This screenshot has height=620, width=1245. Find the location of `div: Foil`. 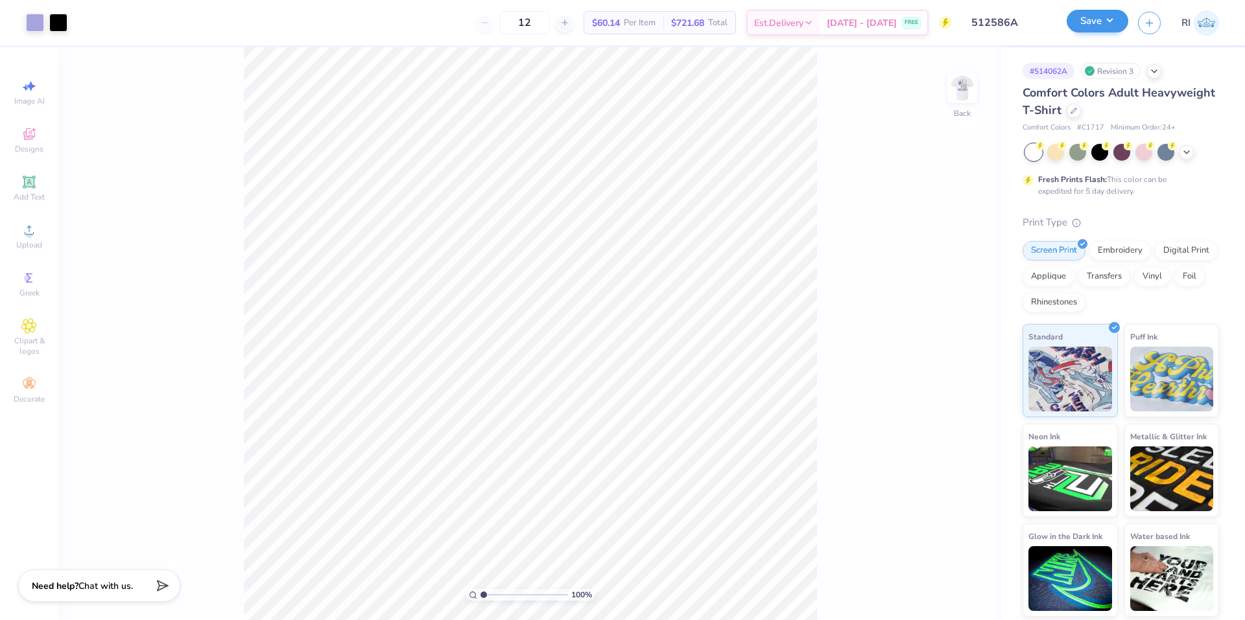

div: Foil is located at coordinates (1189, 277).